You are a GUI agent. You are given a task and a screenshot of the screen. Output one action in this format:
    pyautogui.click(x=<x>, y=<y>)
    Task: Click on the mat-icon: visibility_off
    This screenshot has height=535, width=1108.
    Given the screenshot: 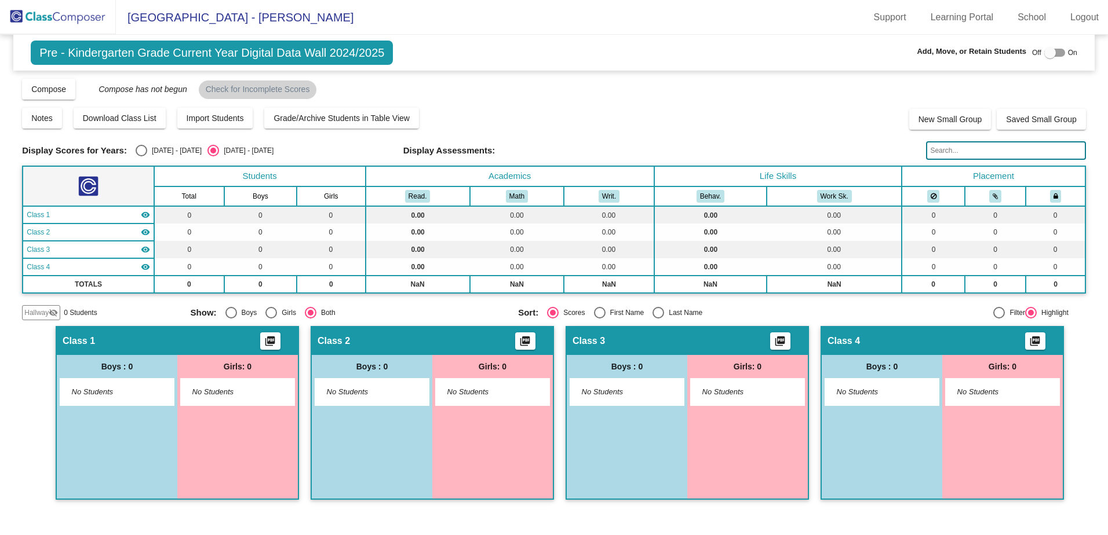 What is the action you would take?
    pyautogui.click(x=53, y=313)
    